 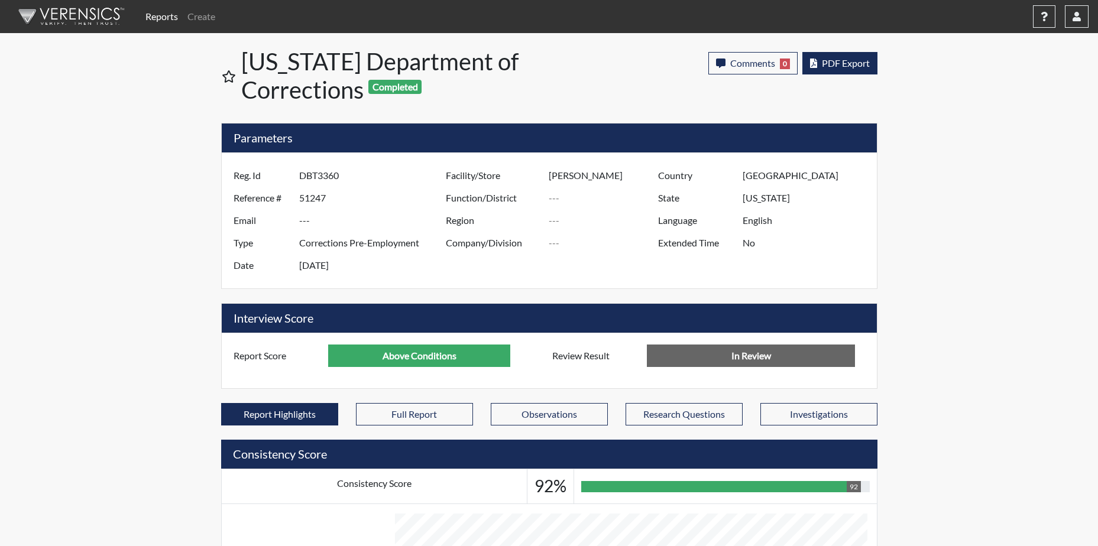 What do you see at coordinates (374, 487) in the screenshot?
I see `td: Consistency Score` at bounding box center [374, 487].